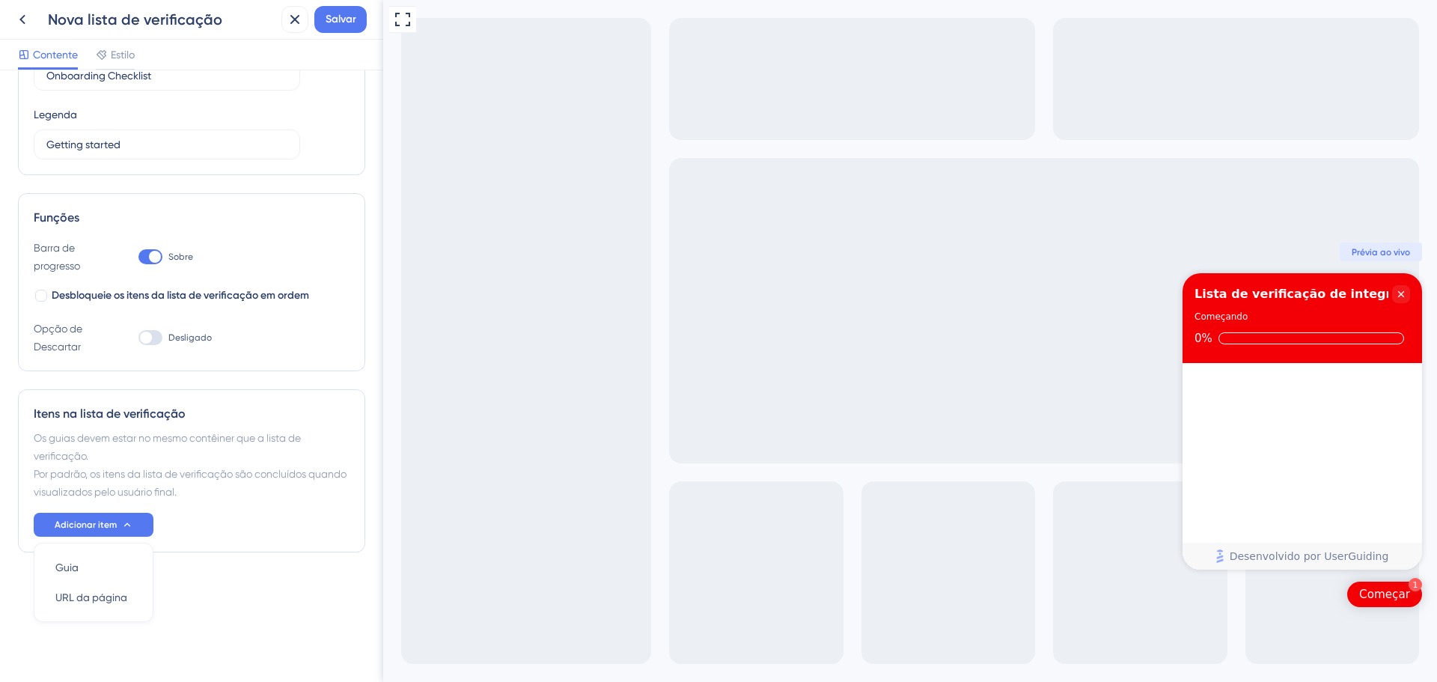  What do you see at coordinates (94, 597) in the screenshot?
I see `button: URL da página` at bounding box center [94, 597].